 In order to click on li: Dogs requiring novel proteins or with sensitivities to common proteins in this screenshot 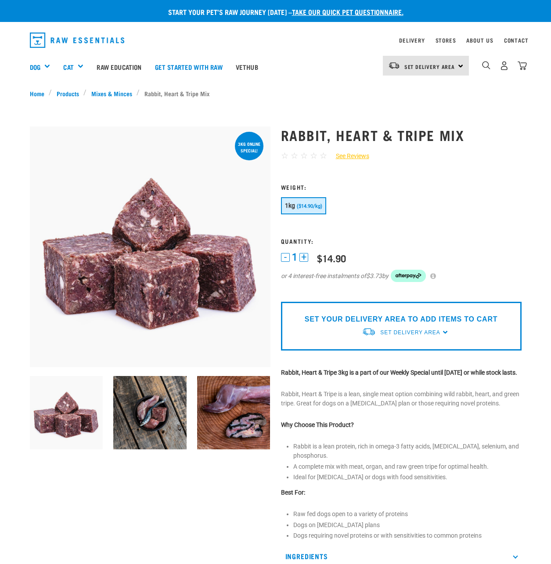, I will do `click(408, 536)`.